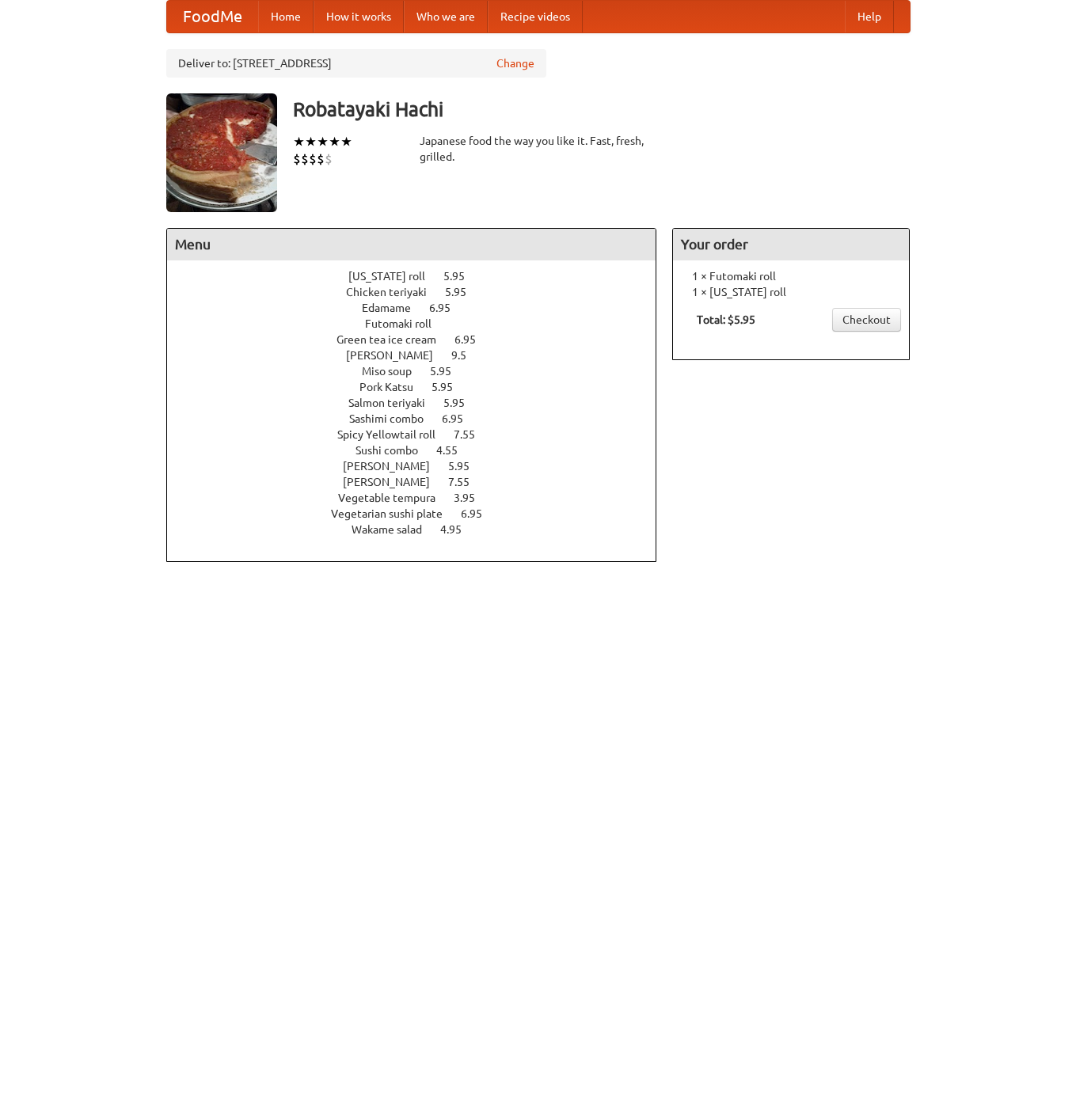 The height and width of the screenshot is (1120, 1076). What do you see at coordinates (791, 245) in the screenshot?
I see `h4: Your order` at bounding box center [791, 245].